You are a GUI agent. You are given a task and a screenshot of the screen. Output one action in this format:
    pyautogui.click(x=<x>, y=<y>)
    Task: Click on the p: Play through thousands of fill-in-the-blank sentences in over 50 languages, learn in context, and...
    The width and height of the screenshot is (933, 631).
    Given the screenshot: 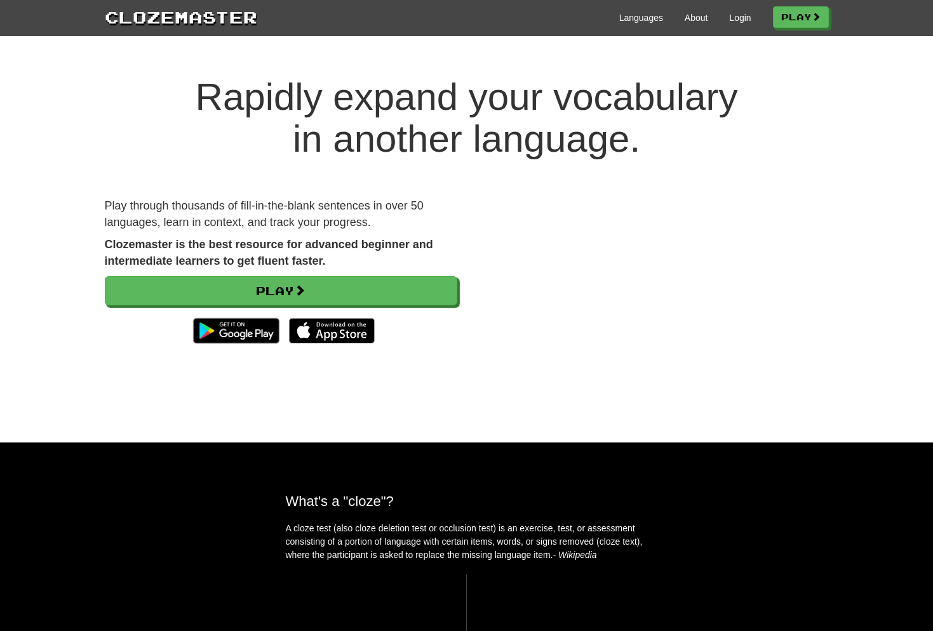 What is the action you would take?
    pyautogui.click(x=281, y=214)
    